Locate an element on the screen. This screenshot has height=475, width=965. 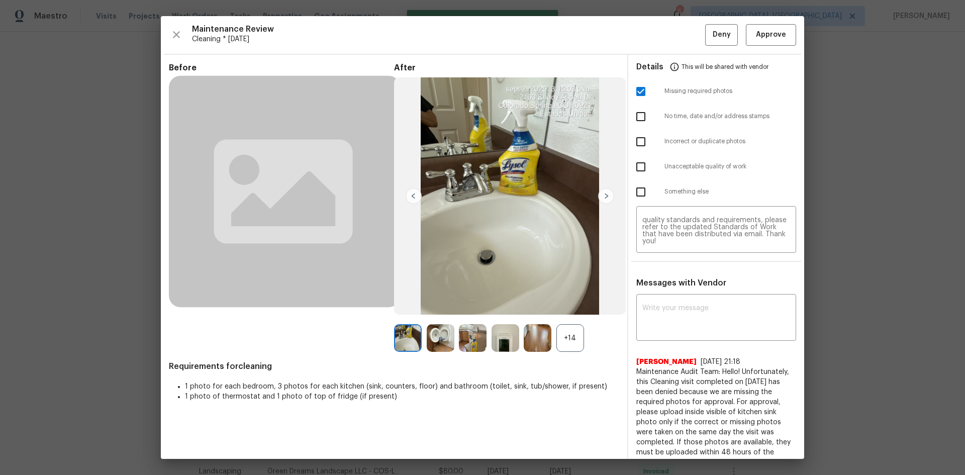
span: Deny is located at coordinates (722, 35).